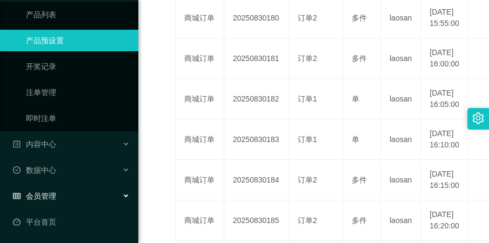  What do you see at coordinates (257, 180) in the screenshot?
I see `td: 20250830184` at bounding box center [257, 180].